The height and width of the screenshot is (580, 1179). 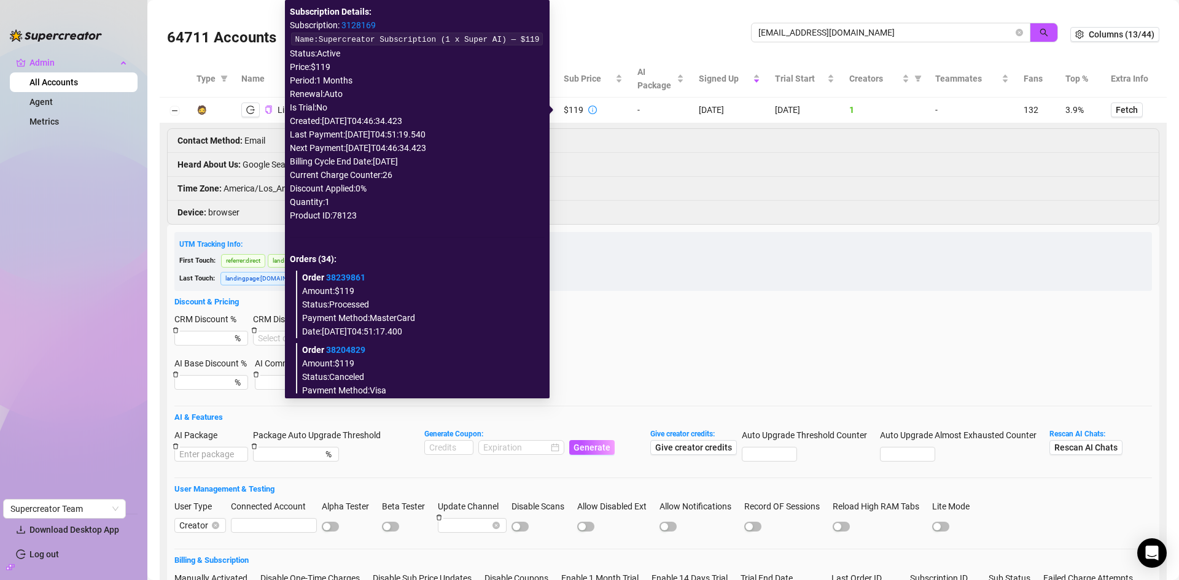 What do you see at coordinates (593, 79) in the screenshot?
I see `th: Sub Price` at bounding box center [593, 79].